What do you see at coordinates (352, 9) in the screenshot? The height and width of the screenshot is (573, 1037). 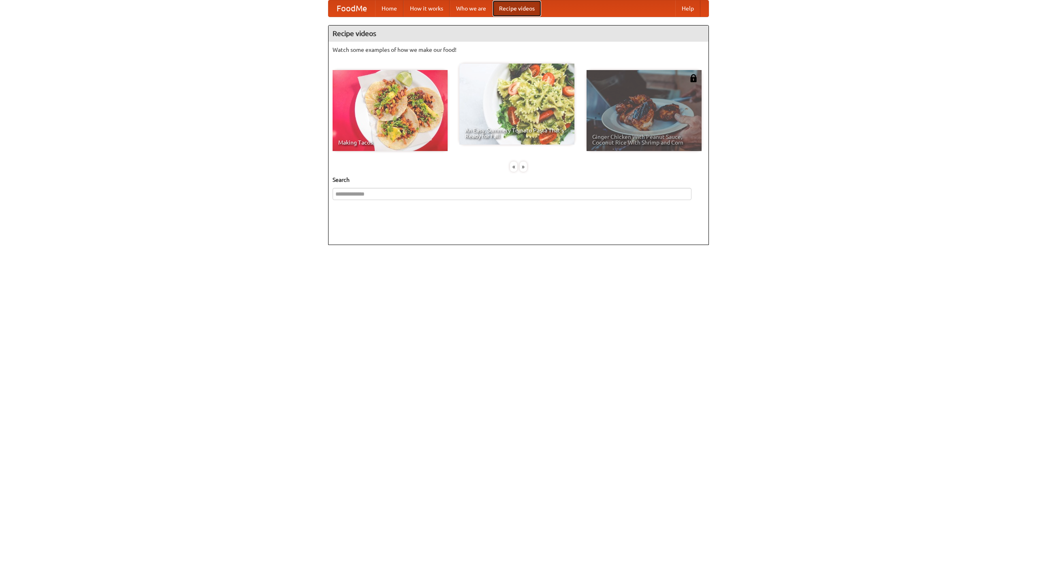 I see `a: FoodMe` at bounding box center [352, 9].